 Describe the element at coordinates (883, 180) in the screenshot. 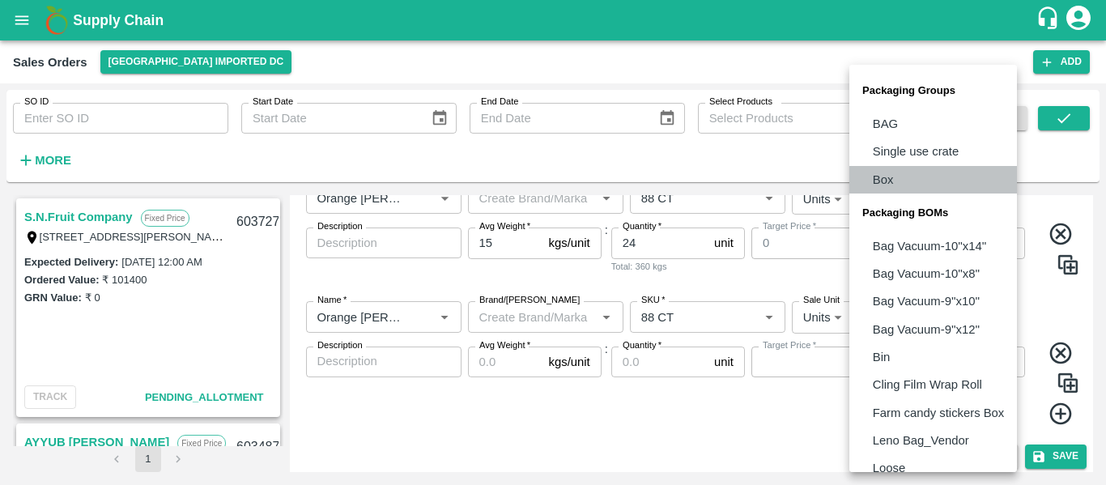

I see `p: Box` at that location.